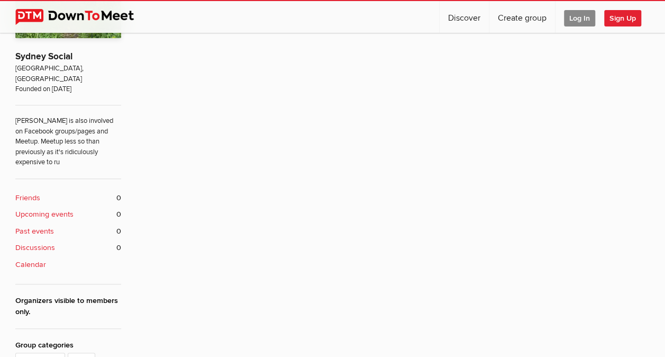  I want to click on span: Sign Up, so click(623, 18).